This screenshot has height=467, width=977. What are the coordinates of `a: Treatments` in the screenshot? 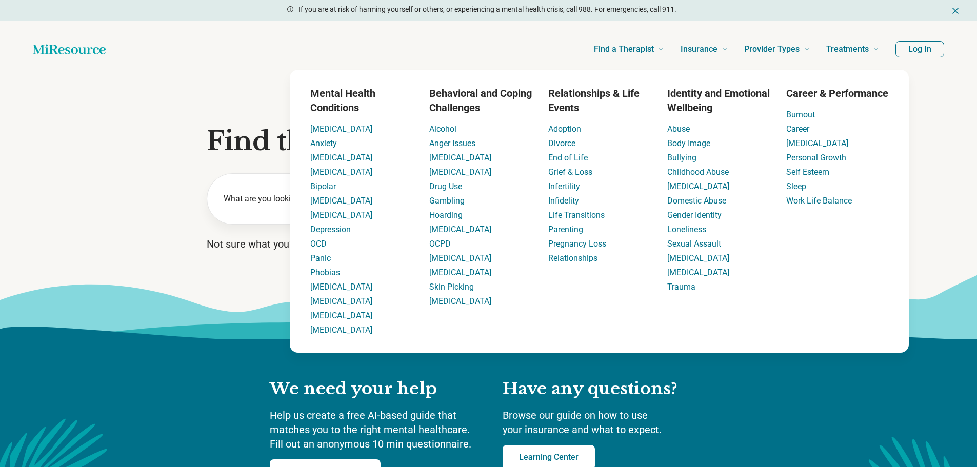 It's located at (852, 49).